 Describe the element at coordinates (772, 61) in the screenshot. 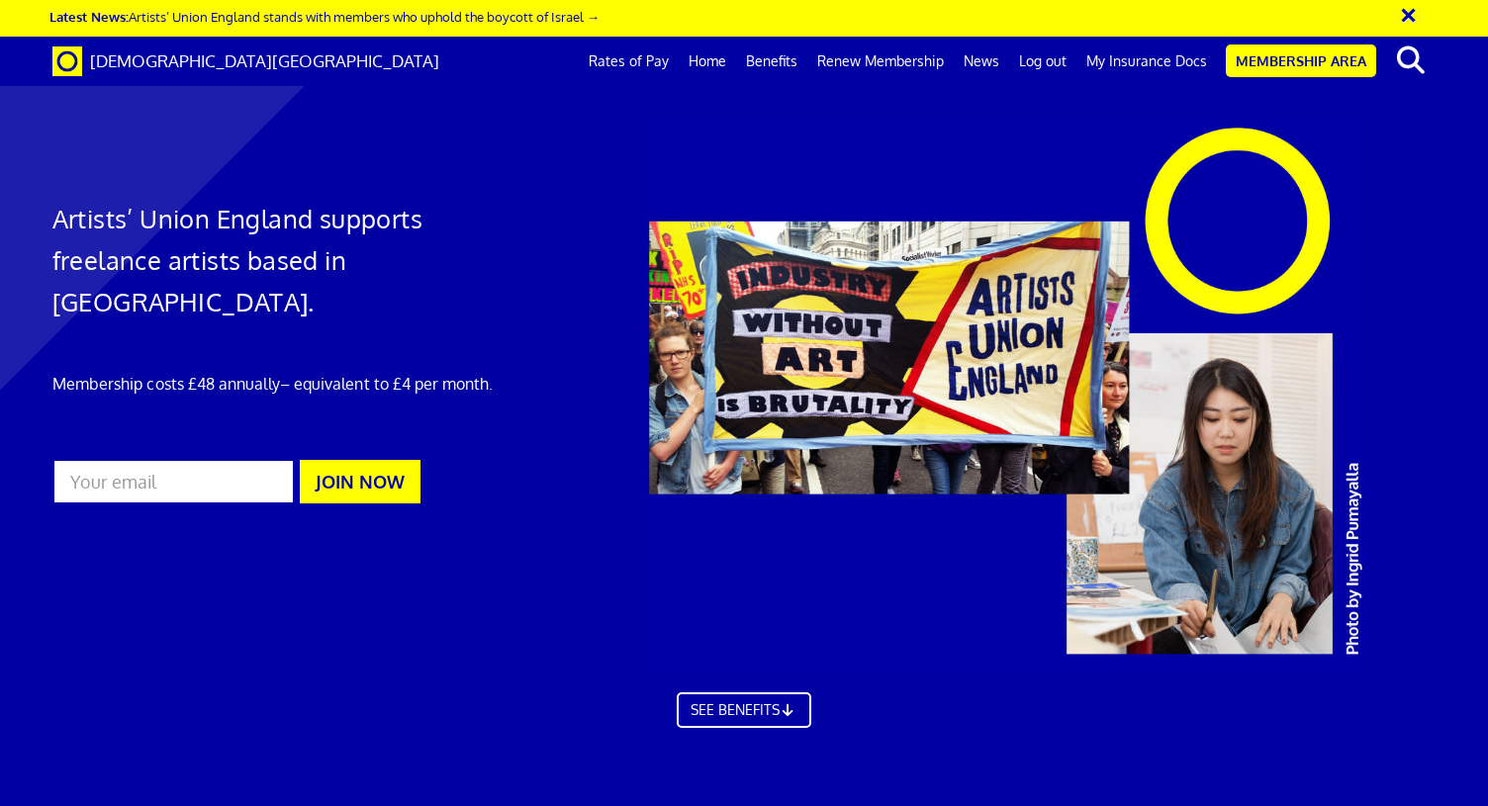

I see `a: Benefits` at that location.